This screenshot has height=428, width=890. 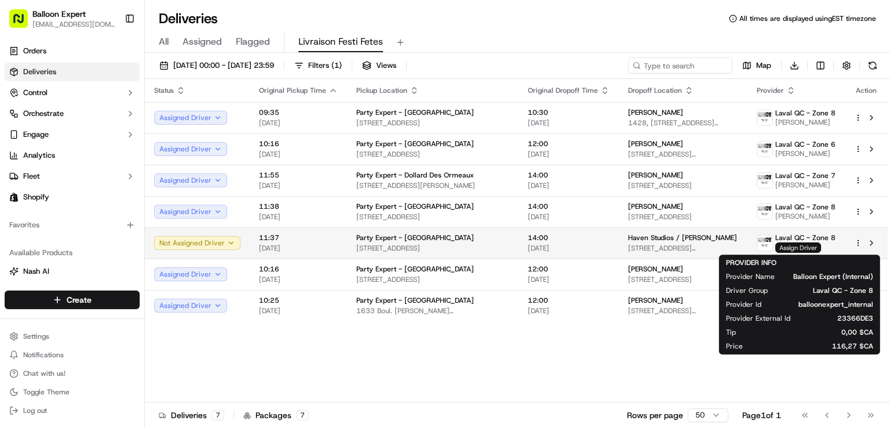 I want to click on span: Price, so click(x=734, y=346).